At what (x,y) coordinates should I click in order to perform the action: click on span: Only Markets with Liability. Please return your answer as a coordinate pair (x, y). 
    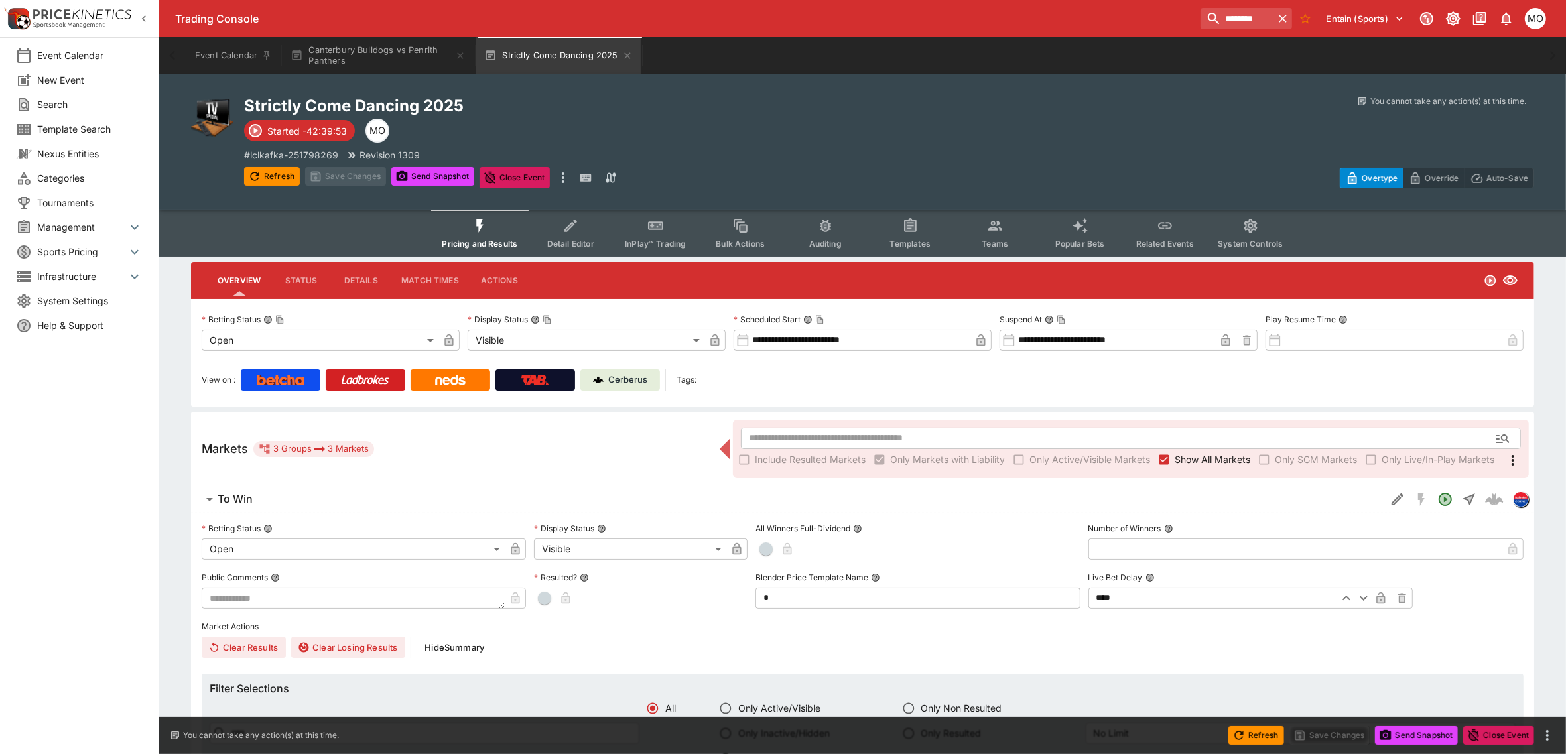
    Looking at the image, I should click on (947, 459).